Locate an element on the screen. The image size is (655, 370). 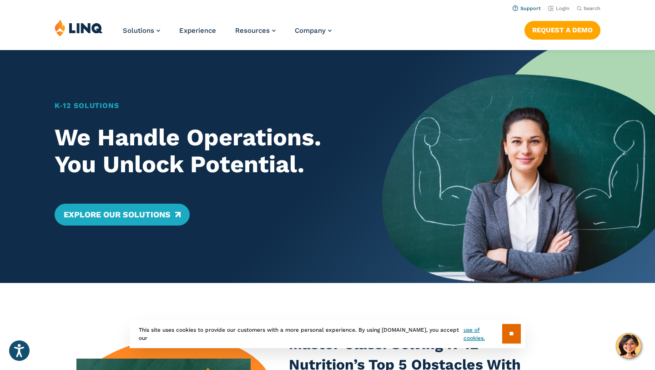
a: Resources is located at coordinates (255, 30).